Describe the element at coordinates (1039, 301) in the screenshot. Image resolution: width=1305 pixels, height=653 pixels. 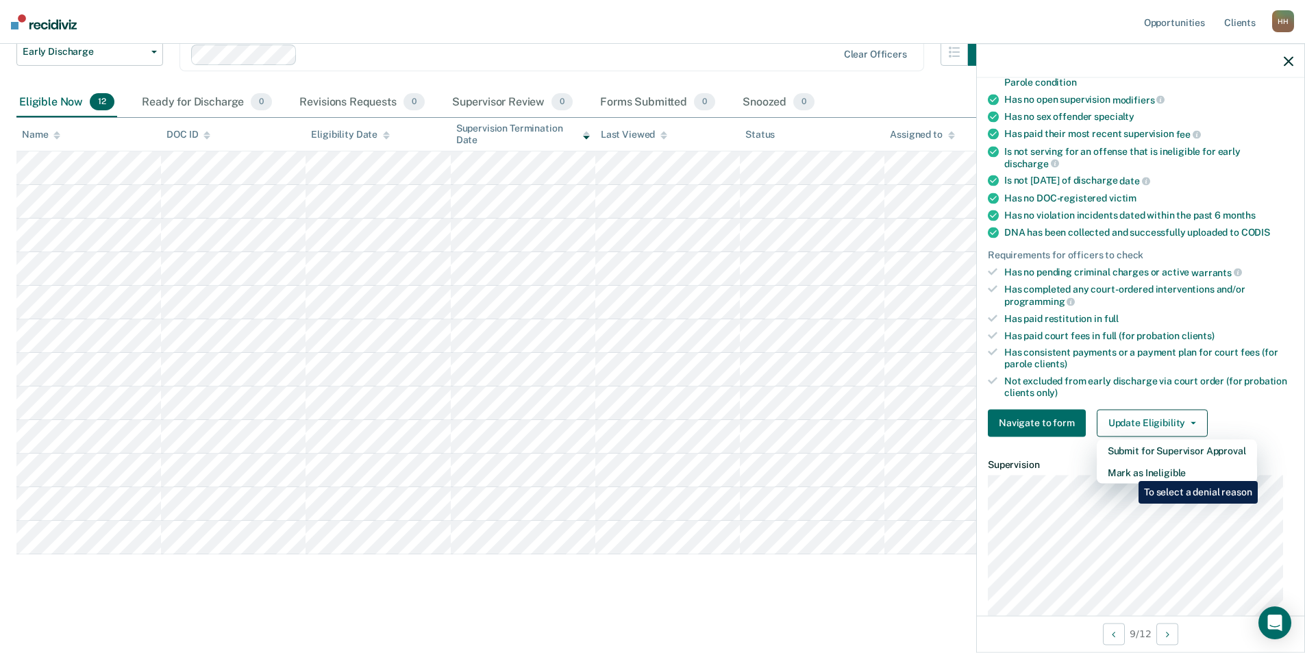
I see `span: programming` at that location.